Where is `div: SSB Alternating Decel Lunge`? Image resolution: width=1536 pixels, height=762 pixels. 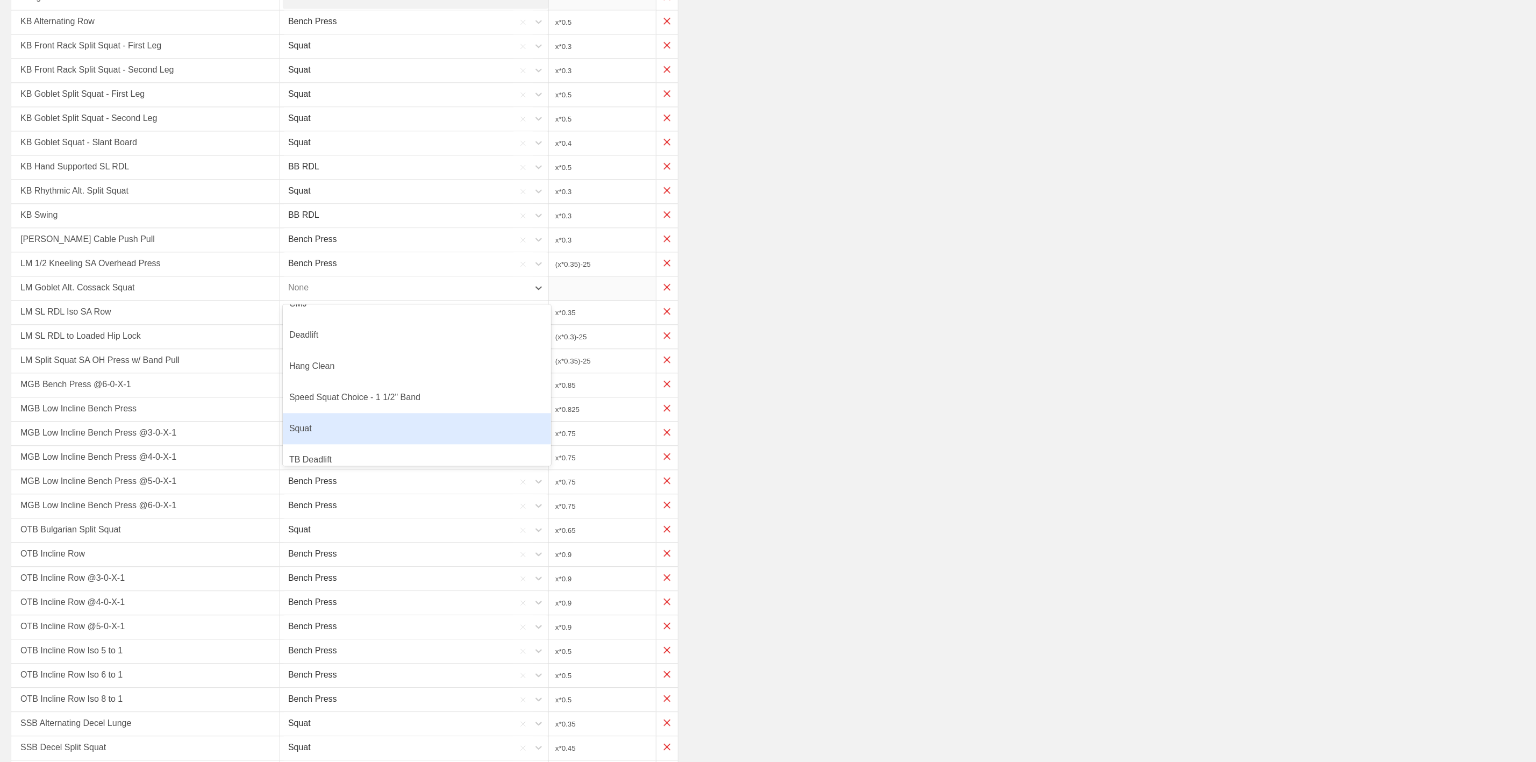
div: SSB Alternating Decel Lunge is located at coordinates (145, 724).